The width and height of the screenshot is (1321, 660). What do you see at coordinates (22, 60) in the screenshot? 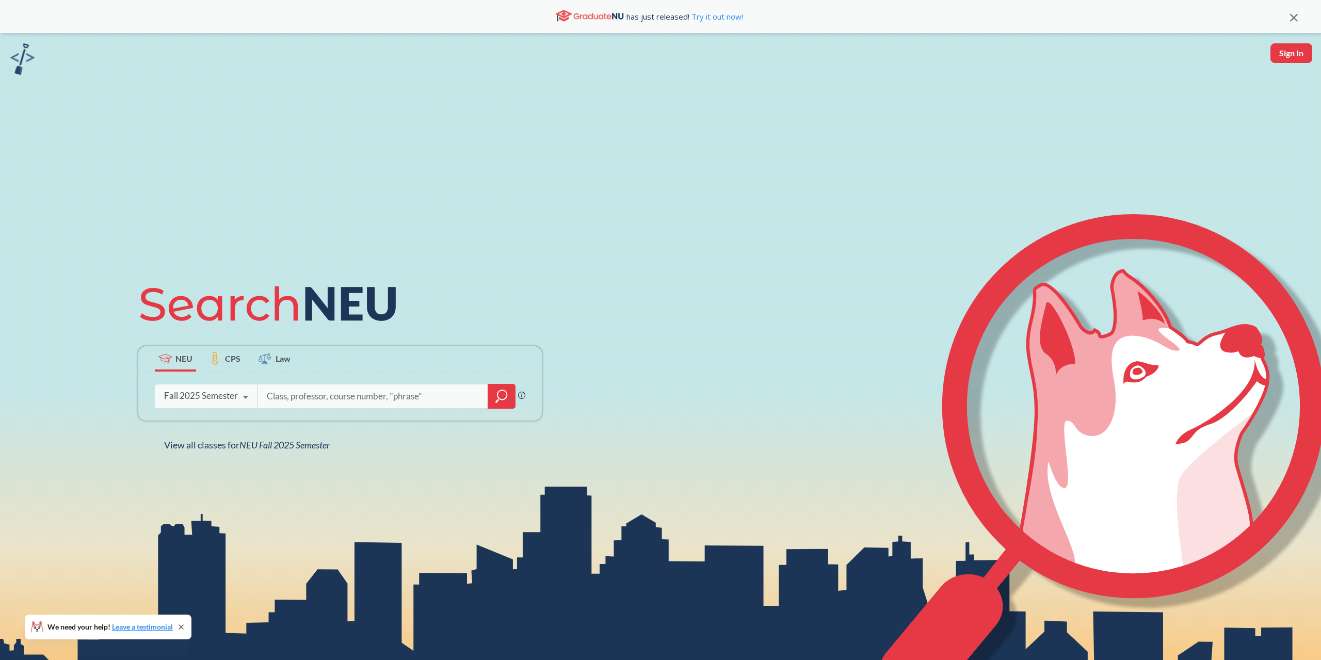
I see `a: sandbox logo` at bounding box center [22, 60].